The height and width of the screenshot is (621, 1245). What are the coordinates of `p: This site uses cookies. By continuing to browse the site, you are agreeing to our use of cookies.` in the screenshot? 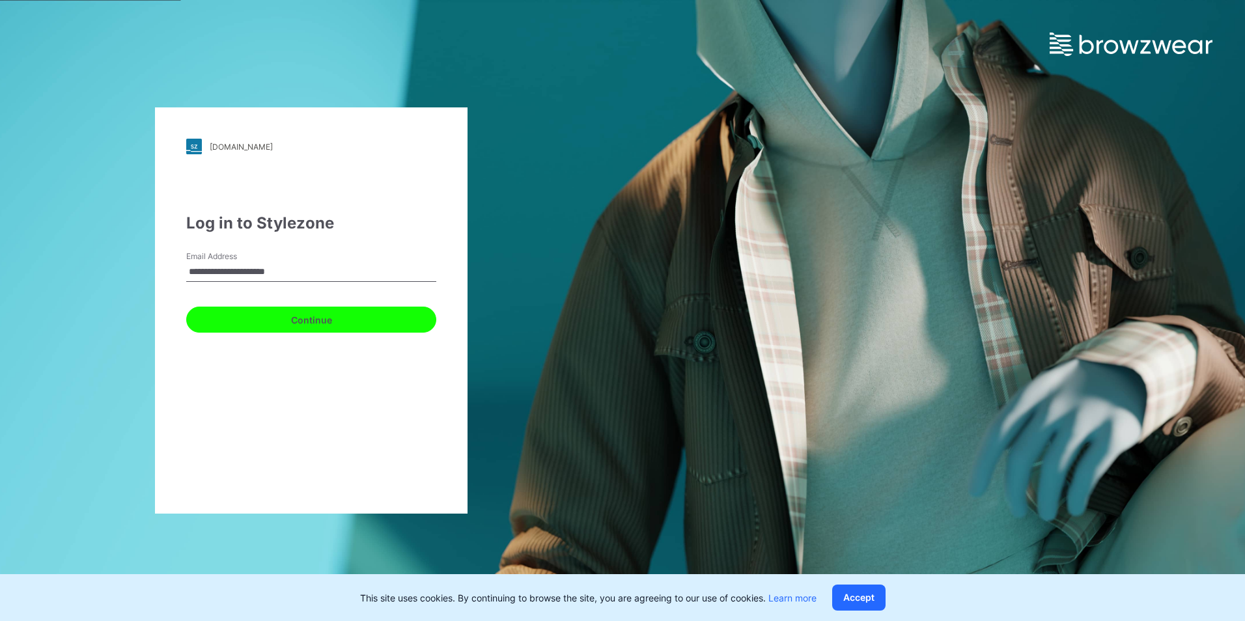 It's located at (588, 598).